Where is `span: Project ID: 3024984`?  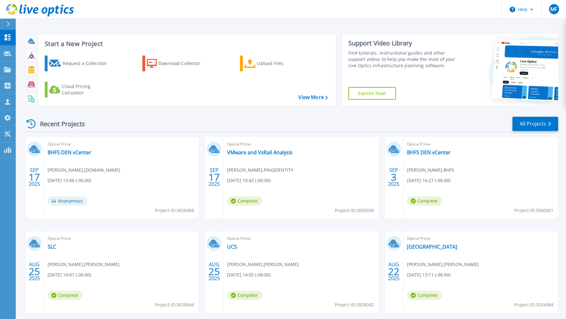
span: Project ID: 3024984 is located at coordinates (534, 304).